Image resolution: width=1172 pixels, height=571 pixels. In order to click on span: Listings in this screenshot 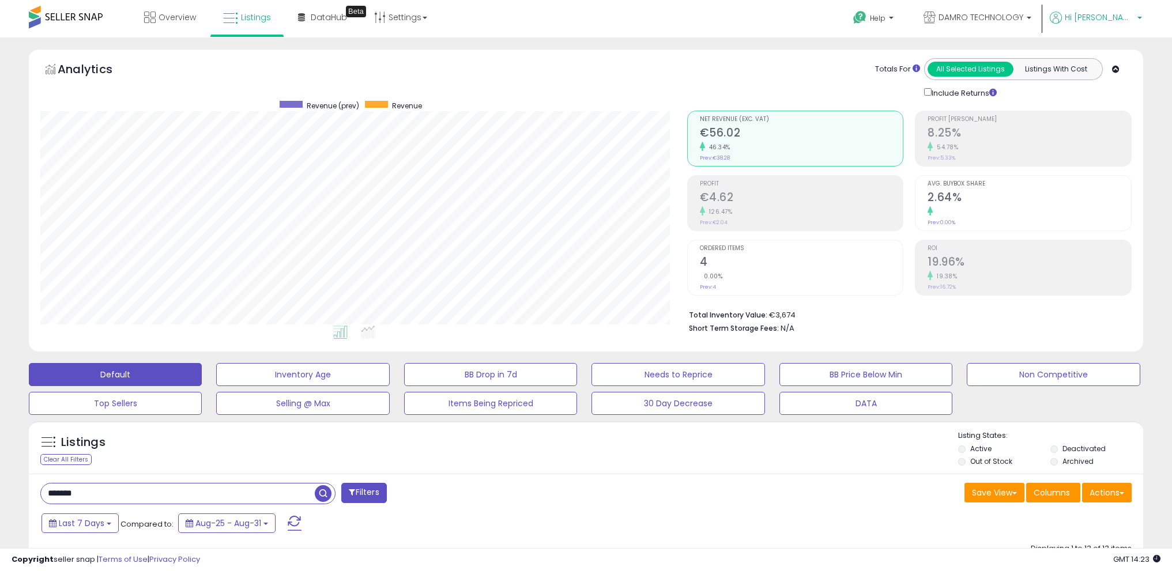, I will do `click(256, 17)`.